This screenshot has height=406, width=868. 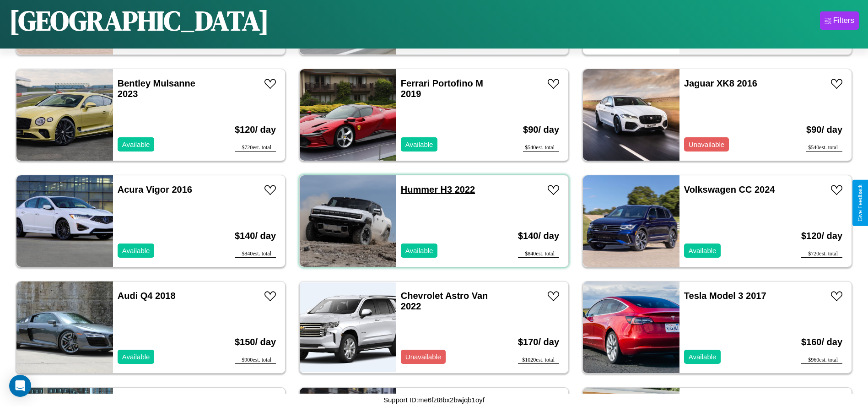 I want to click on a: Chevrolet Astro Van 2022, so click(x=445, y=301).